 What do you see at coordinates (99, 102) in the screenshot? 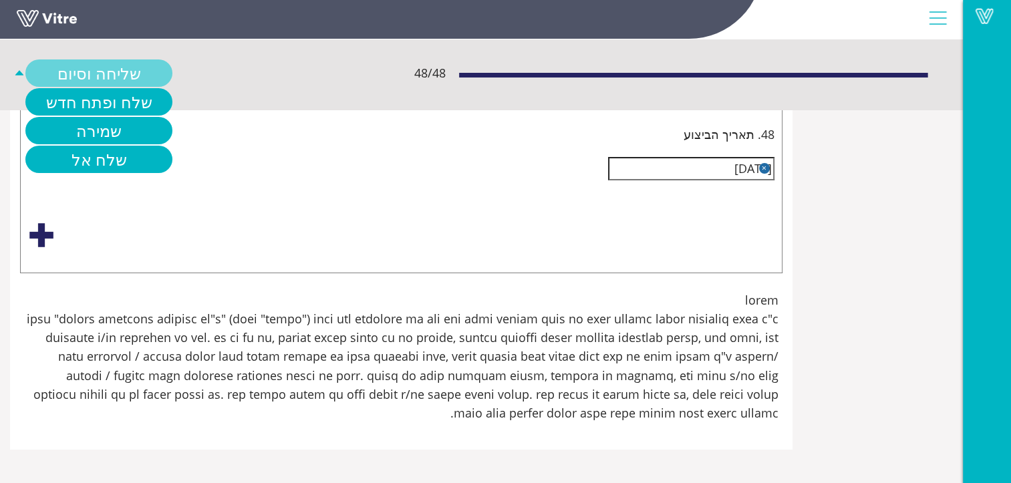
I see `a: שלח ופתח חדש` at bounding box center [99, 102].